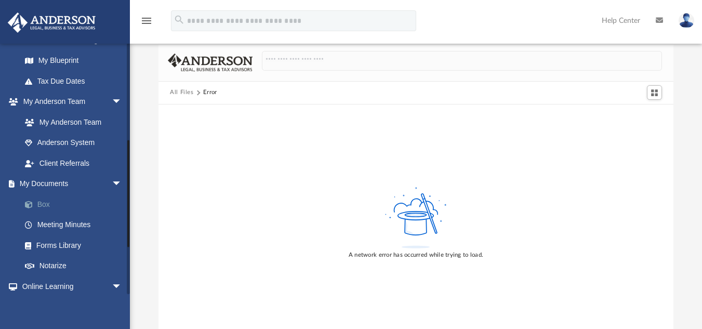  I want to click on a: Tax Due Dates, so click(76, 81).